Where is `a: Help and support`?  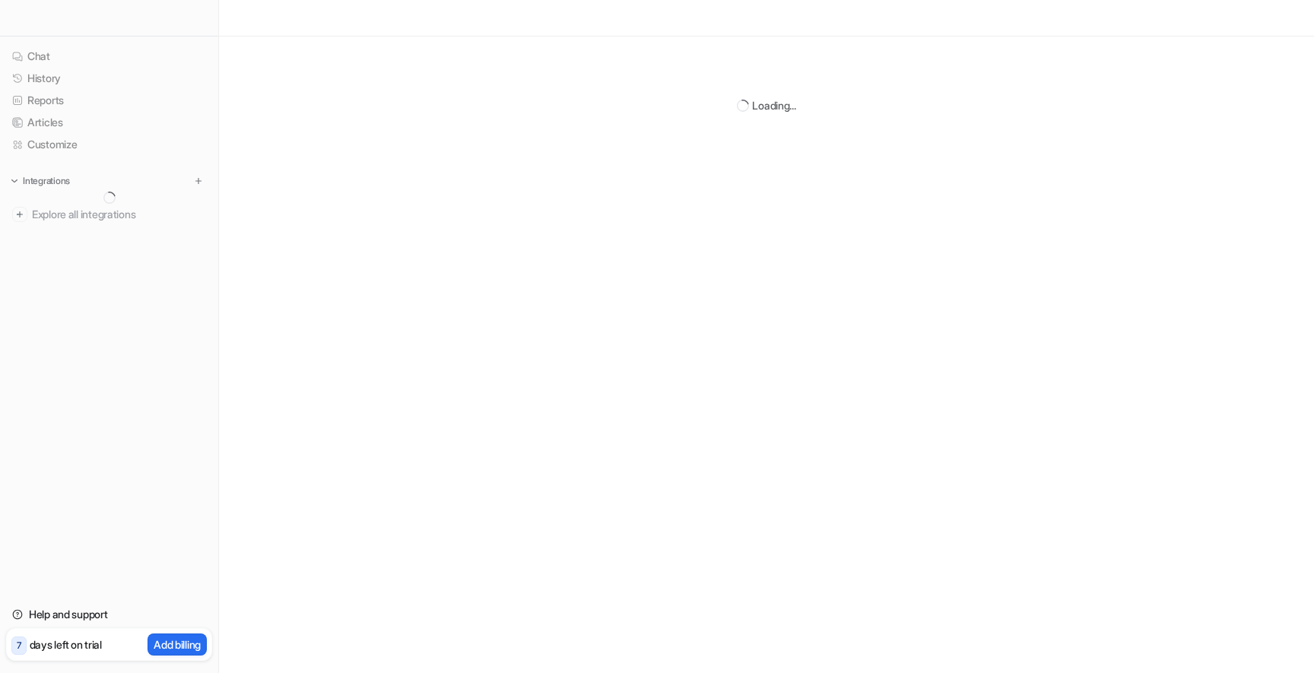 a: Help and support is located at coordinates (109, 615).